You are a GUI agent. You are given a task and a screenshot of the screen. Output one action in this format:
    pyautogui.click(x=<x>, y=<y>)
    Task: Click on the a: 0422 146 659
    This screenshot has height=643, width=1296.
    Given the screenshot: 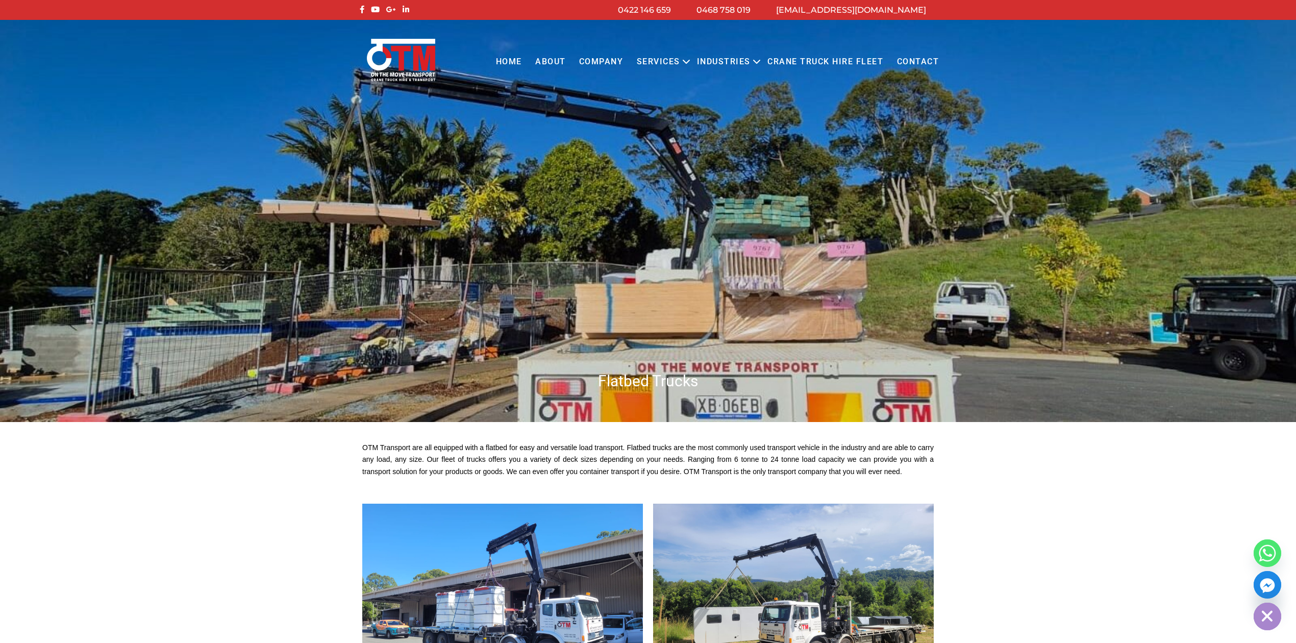 What is the action you would take?
    pyautogui.click(x=645, y=10)
    